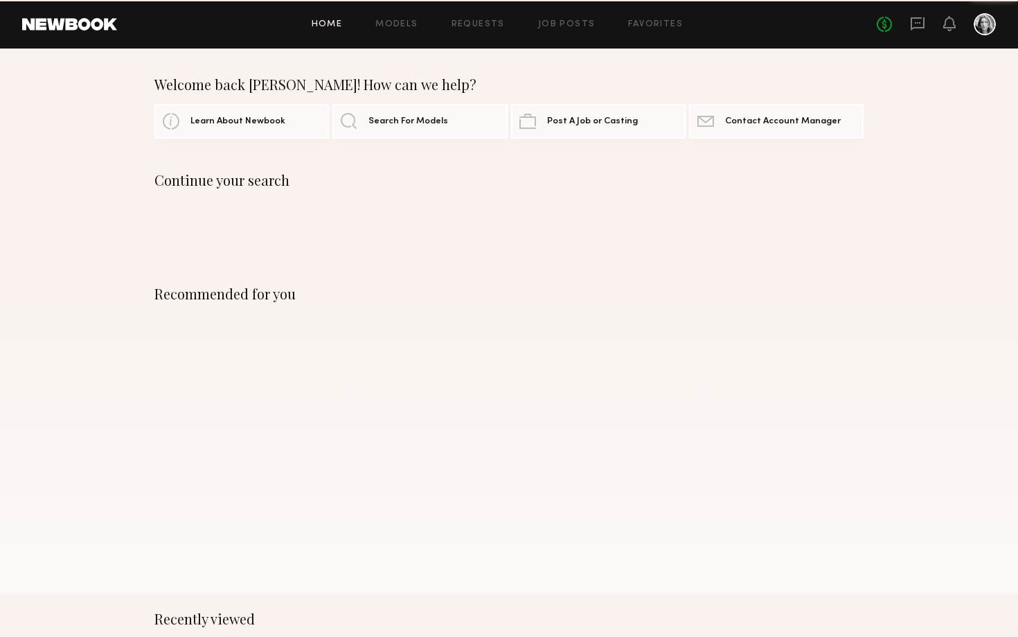 The image size is (1018, 637). I want to click on a: Contact Account Manager, so click(777, 121).